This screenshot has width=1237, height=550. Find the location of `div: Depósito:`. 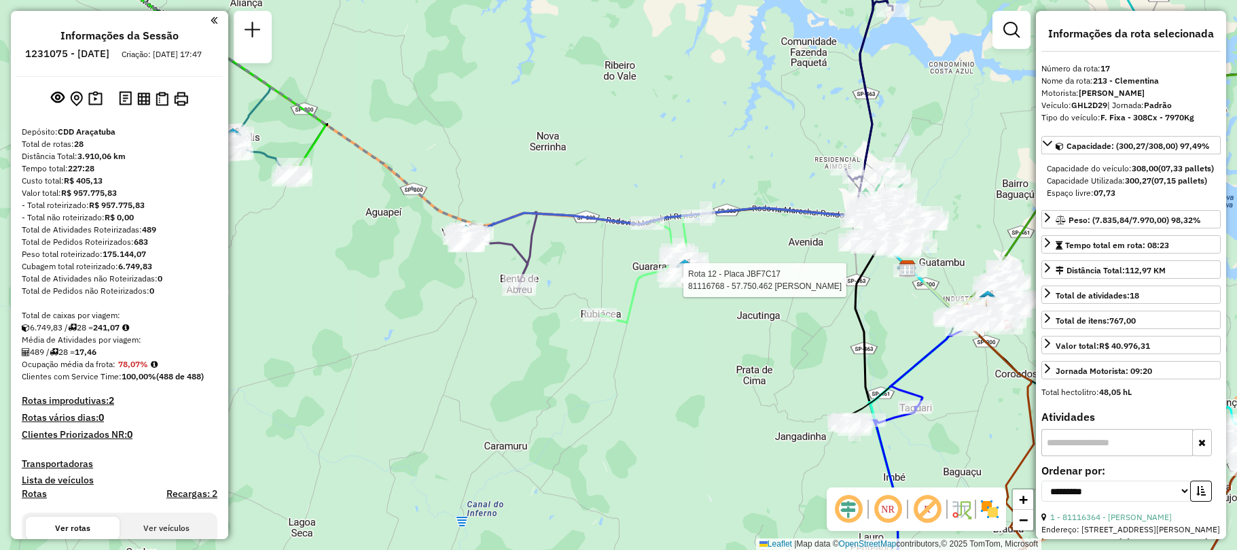

div: Depósito: is located at coordinates (120, 132).